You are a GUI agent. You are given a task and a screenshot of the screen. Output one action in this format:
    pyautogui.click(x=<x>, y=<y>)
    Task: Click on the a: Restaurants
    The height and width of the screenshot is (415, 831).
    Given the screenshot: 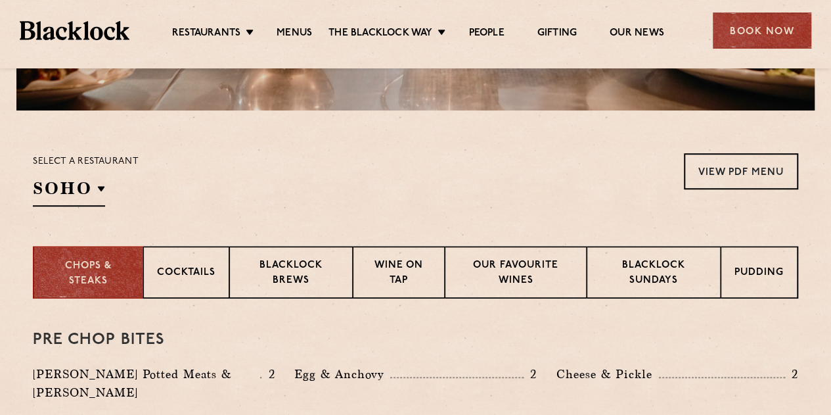 What is the action you would take?
    pyautogui.click(x=206, y=34)
    